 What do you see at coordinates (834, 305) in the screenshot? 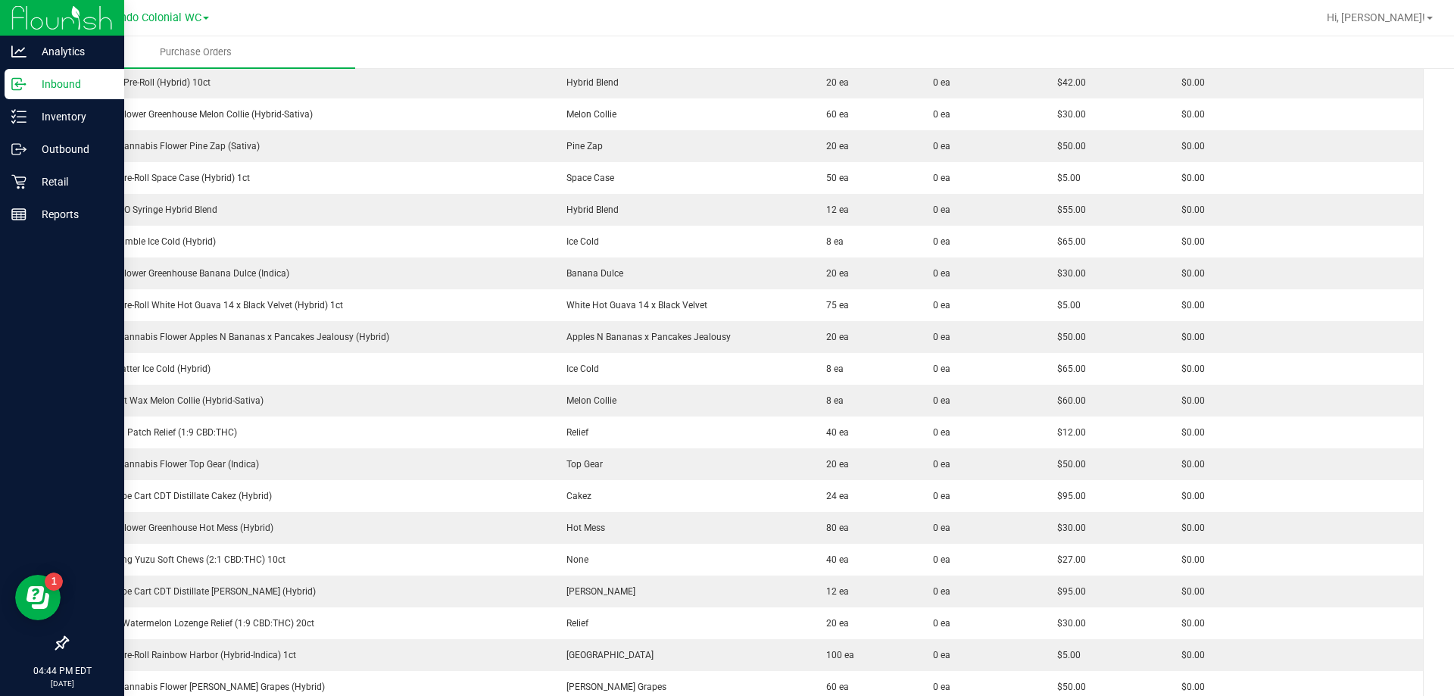
I see `span: 75 ea` at bounding box center [834, 305].